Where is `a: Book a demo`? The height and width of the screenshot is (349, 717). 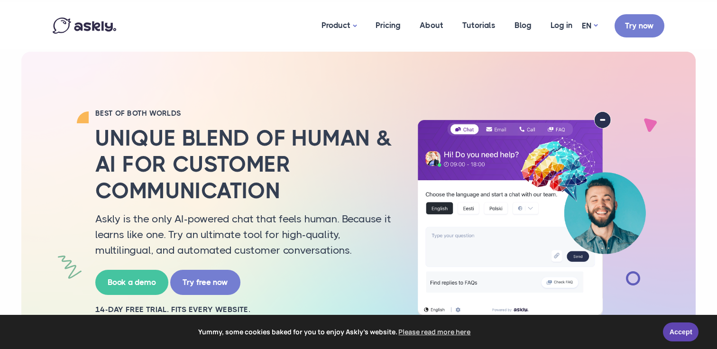
a: Book a demo is located at coordinates (132, 282).